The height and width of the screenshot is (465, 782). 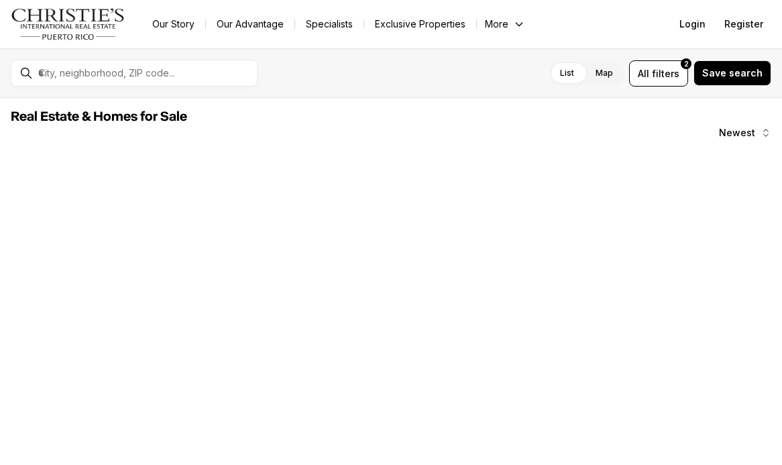 I want to click on span: Newest, so click(x=737, y=133).